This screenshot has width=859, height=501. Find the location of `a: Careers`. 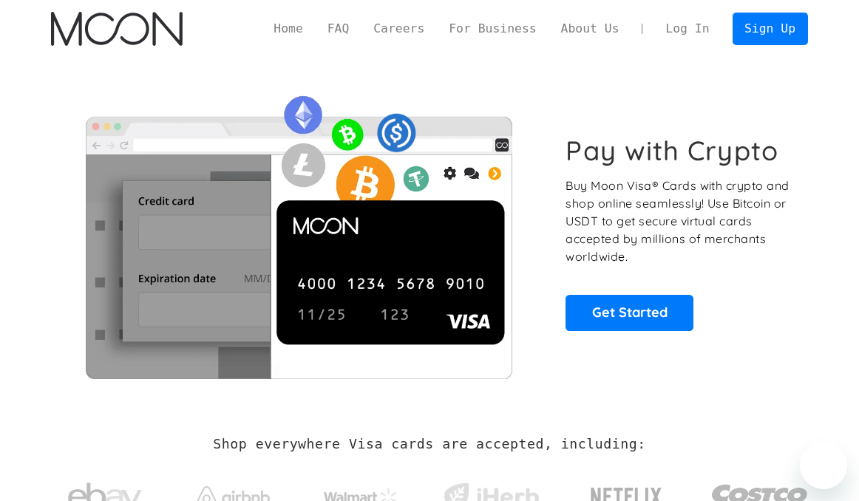

a: Careers is located at coordinates (399, 29).